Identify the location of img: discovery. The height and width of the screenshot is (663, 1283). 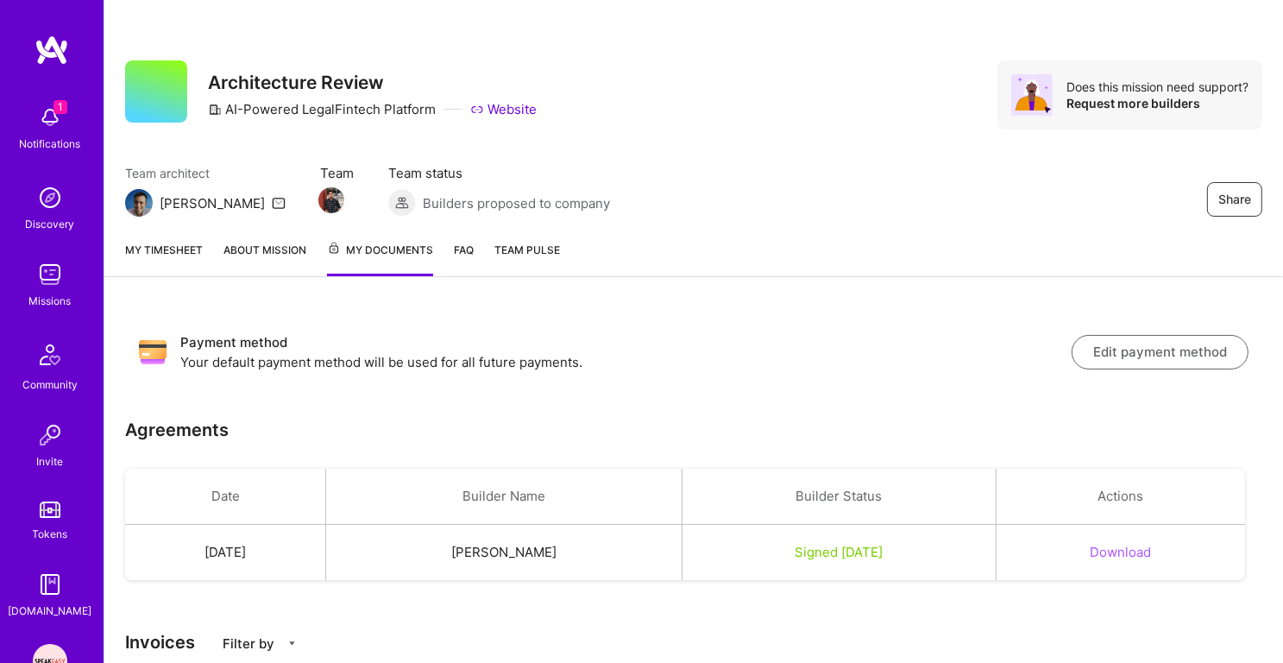
(50, 198).